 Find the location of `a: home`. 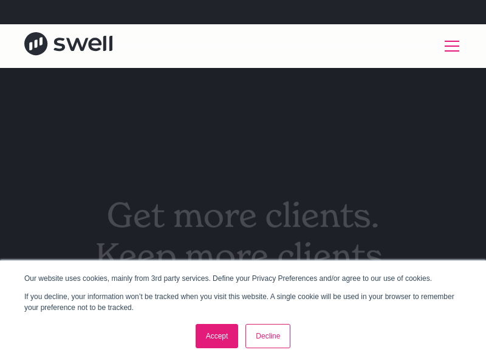

a: home is located at coordinates (68, 46).